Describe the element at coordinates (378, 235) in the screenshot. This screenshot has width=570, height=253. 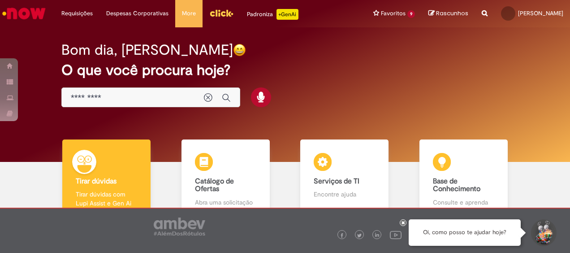
I see `img: logo_footer_linkedin.png` at that location.